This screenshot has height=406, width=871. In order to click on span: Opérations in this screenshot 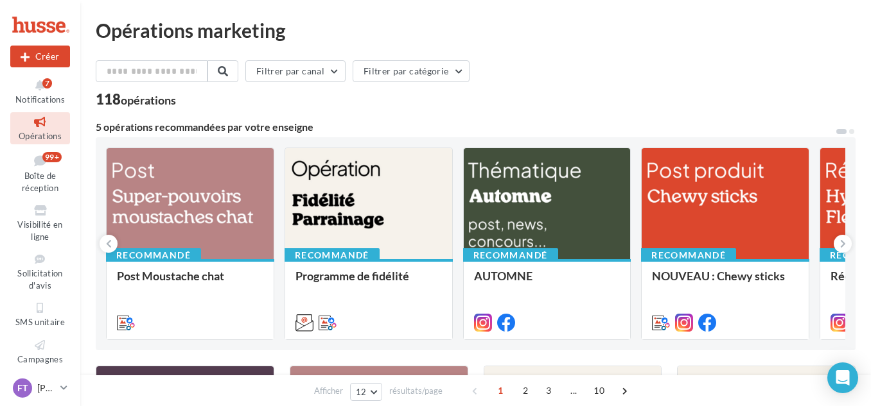, I will do `click(40, 136)`.